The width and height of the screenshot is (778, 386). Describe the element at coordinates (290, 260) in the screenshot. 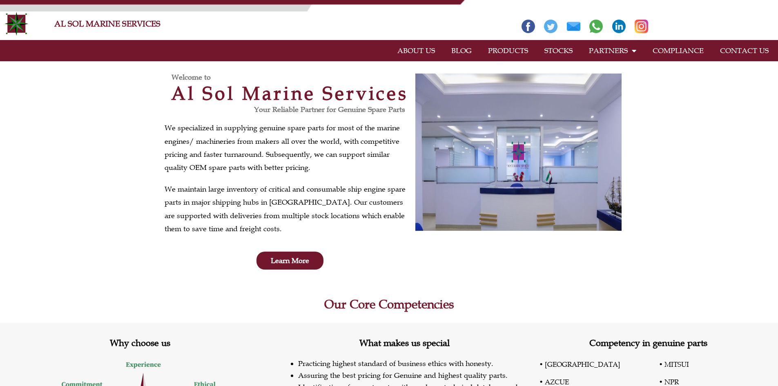

I see `a: Learn More` at that location.